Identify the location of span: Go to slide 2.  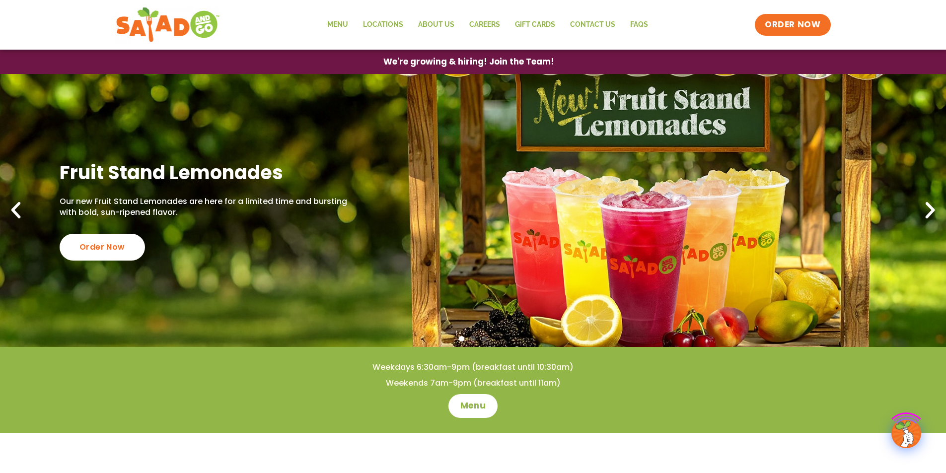
(473, 339).